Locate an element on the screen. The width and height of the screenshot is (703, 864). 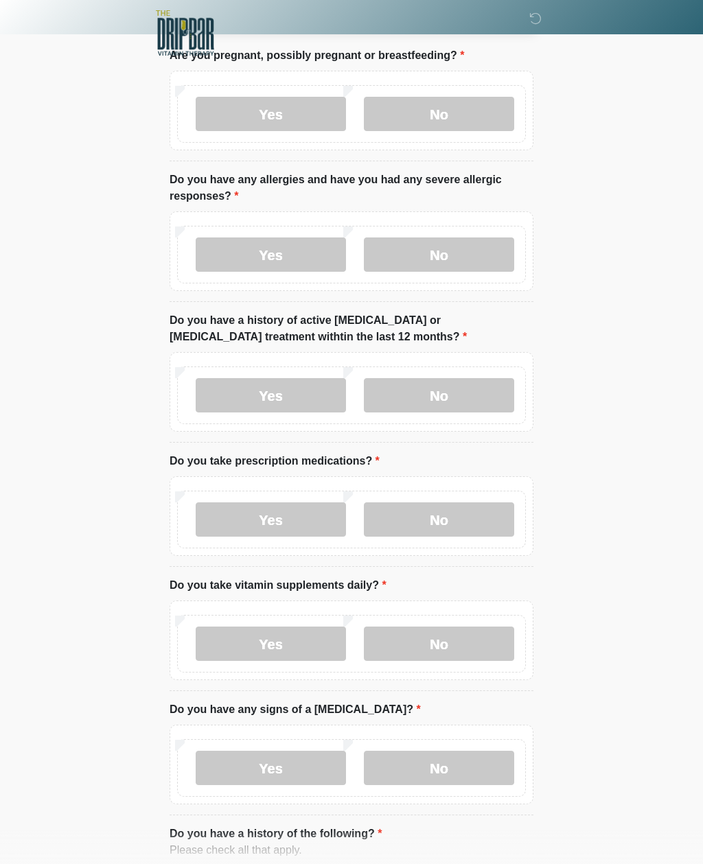
label: Do you take vitamin supplements daily? is located at coordinates (278, 585).